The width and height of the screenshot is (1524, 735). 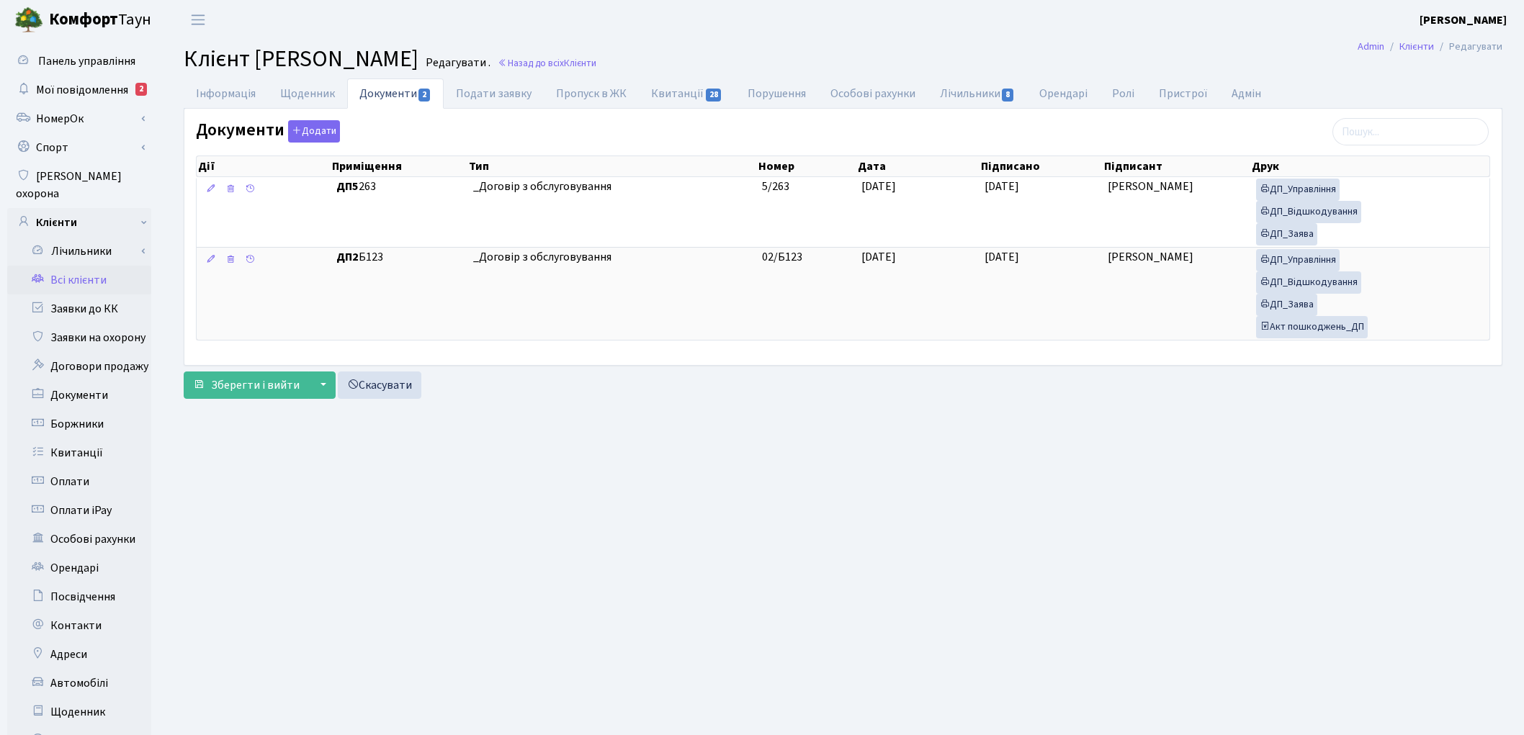 I want to click on th: Приміщення, so click(x=399, y=166).